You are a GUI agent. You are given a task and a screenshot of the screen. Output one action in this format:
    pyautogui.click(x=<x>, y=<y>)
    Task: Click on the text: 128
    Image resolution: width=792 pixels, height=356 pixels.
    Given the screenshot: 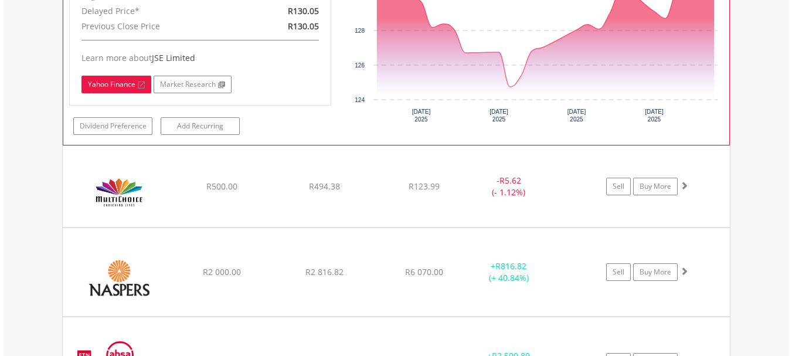 What is the action you would take?
    pyautogui.click(x=359, y=30)
    